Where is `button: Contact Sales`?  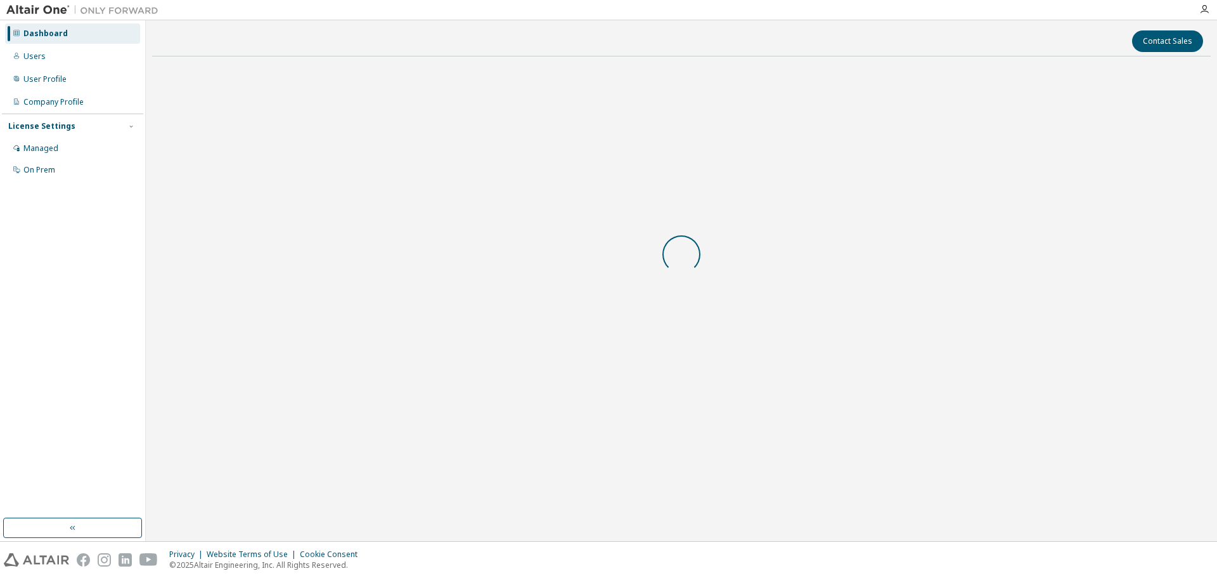 button: Contact Sales is located at coordinates (1168, 41).